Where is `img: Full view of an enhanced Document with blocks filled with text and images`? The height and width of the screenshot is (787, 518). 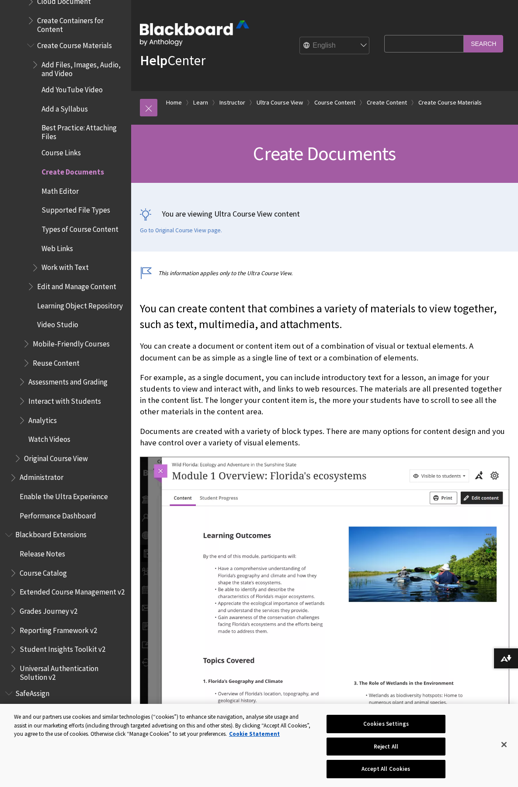 img: Full view of an enhanced Document with blocks filled with text and images is located at coordinates (325, 592).